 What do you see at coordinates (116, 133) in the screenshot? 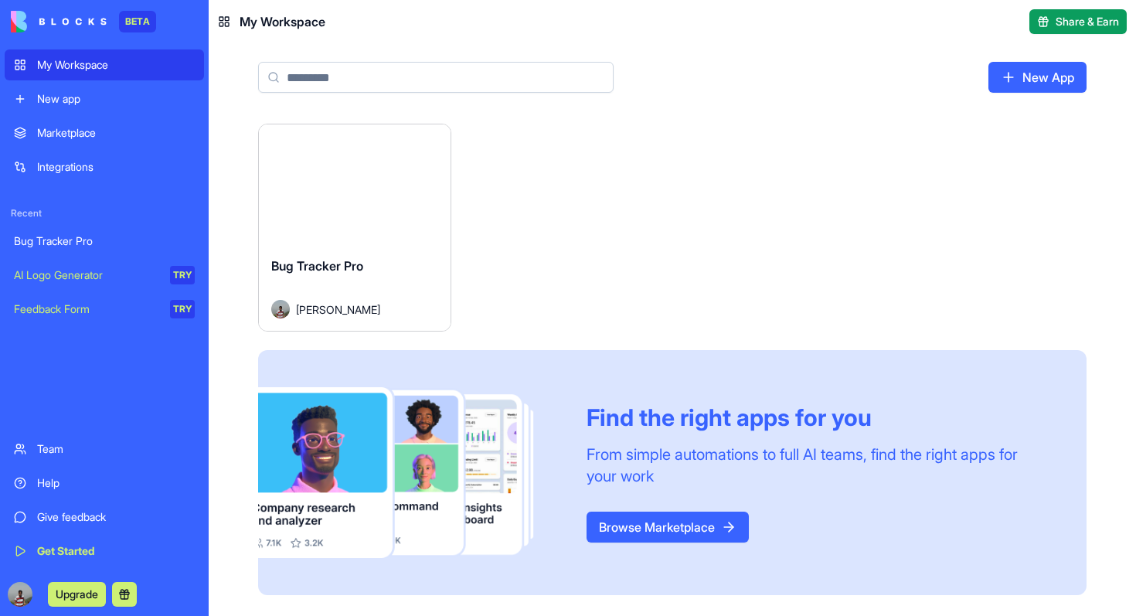
I see `div: Marketplace` at bounding box center [116, 133].